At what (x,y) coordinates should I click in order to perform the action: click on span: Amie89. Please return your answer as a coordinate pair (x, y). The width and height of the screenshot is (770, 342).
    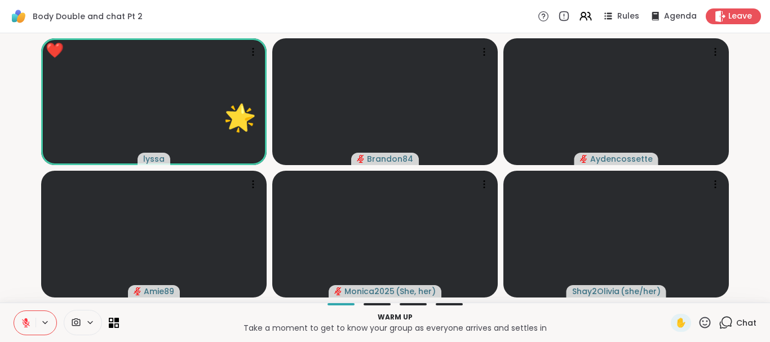
    Looking at the image, I should click on (159, 292).